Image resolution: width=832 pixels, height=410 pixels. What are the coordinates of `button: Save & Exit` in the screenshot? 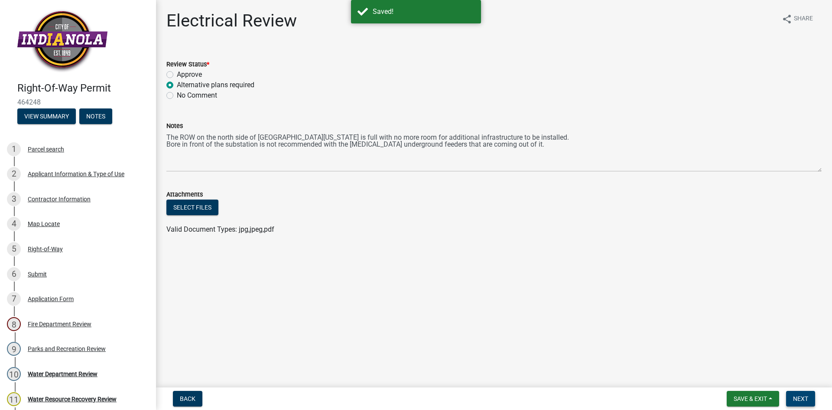 It's located at (753, 398).